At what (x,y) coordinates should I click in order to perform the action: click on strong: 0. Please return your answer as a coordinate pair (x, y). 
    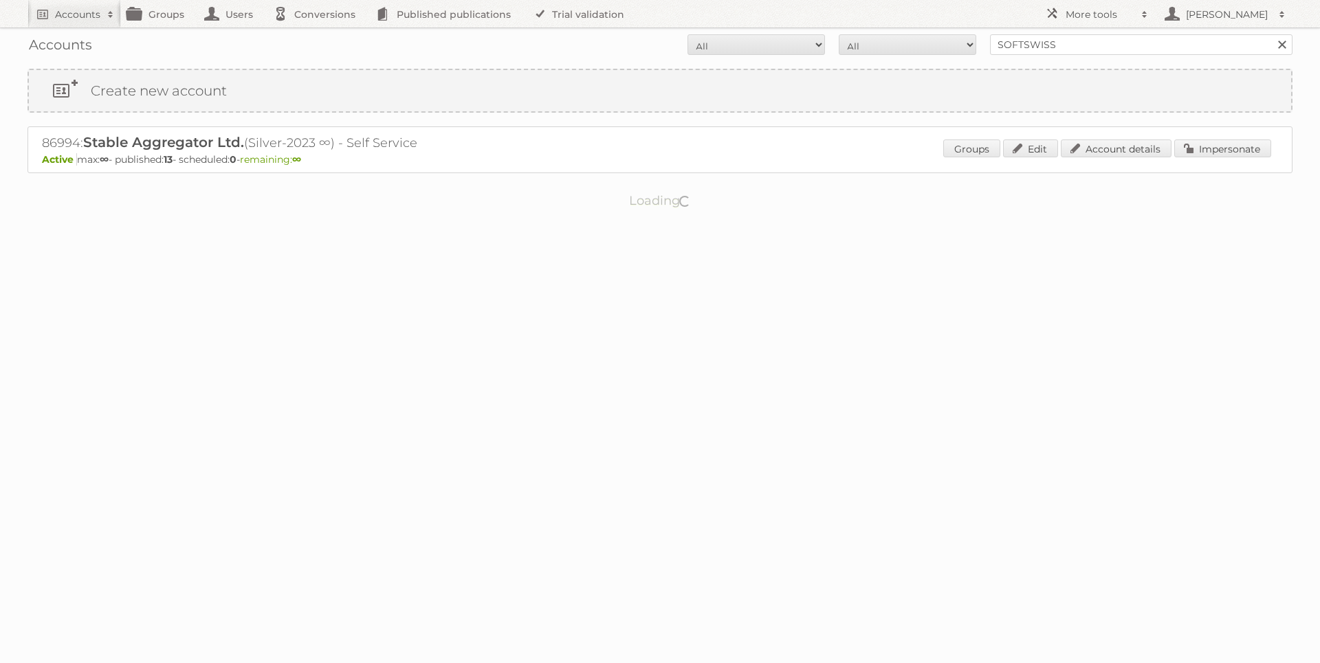
    Looking at the image, I should click on (233, 160).